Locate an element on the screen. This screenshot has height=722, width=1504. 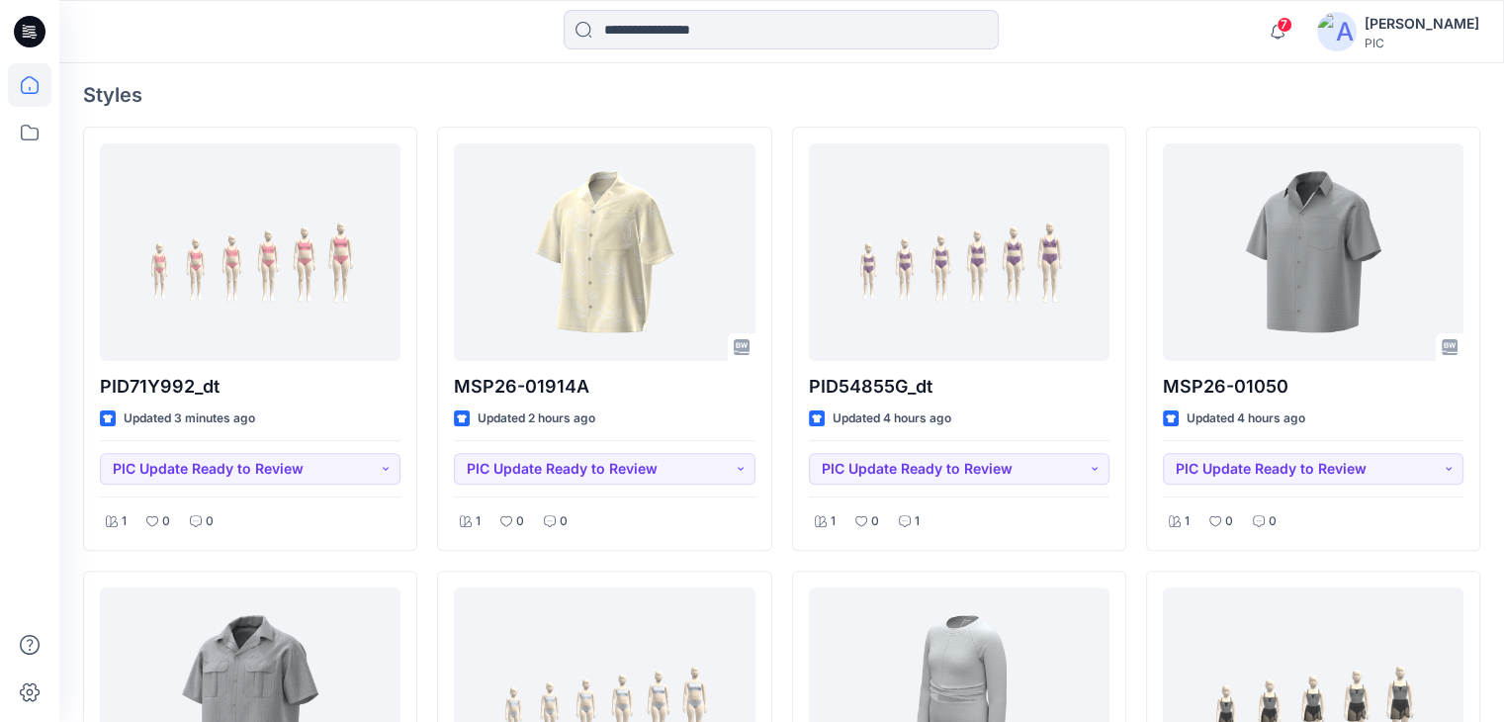
p: Updated 2 hours ago is located at coordinates (536, 418).